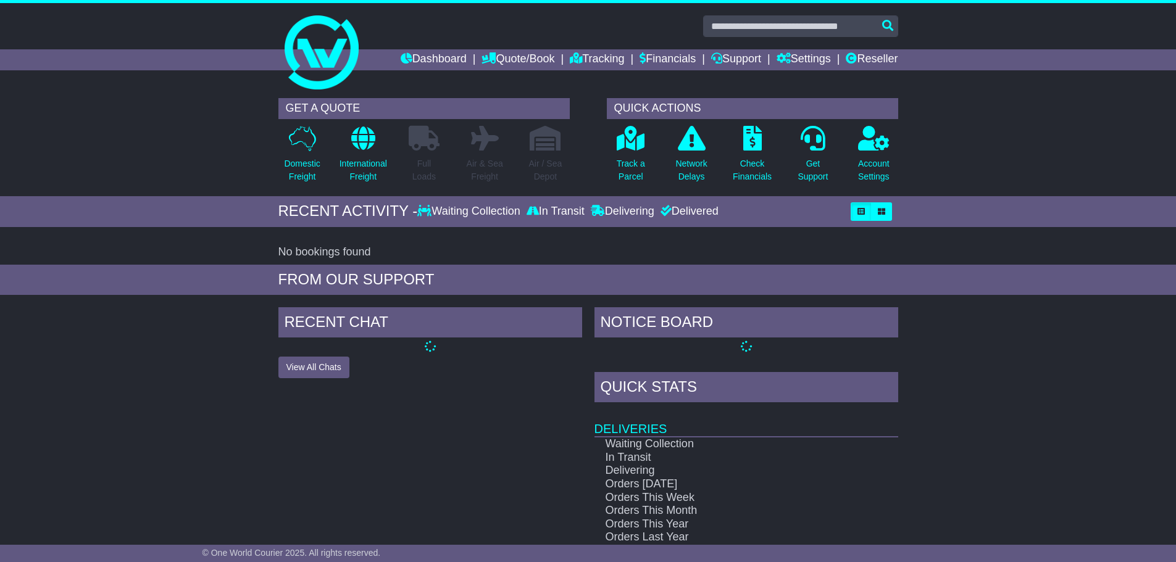 This screenshot has width=1176, height=562. What do you see at coordinates (485, 170) in the screenshot?
I see `p: Air & Sea Freight` at bounding box center [485, 170].